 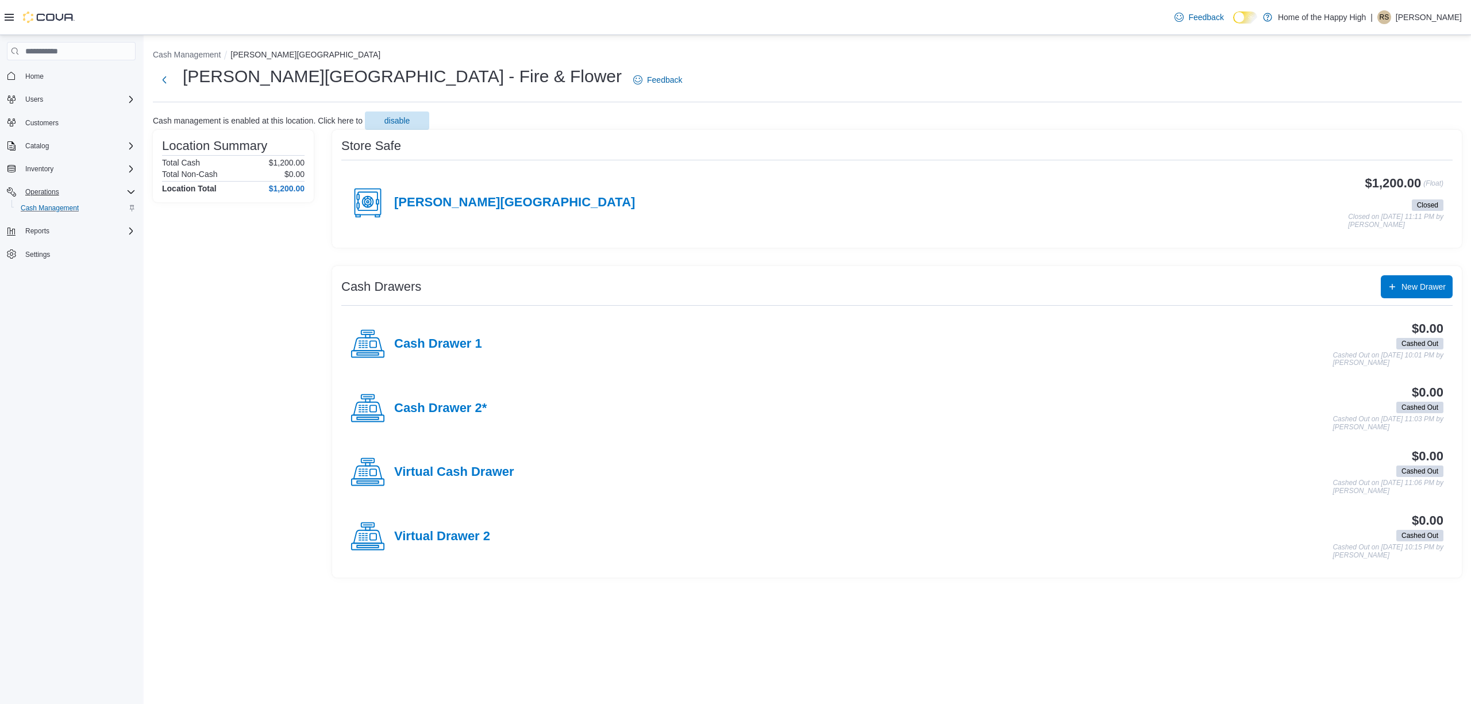 I want to click on button: Settings, so click(x=71, y=254).